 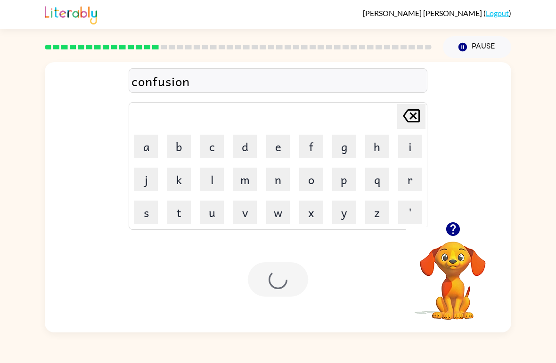 I want to click on img: Literably, so click(x=71, y=14).